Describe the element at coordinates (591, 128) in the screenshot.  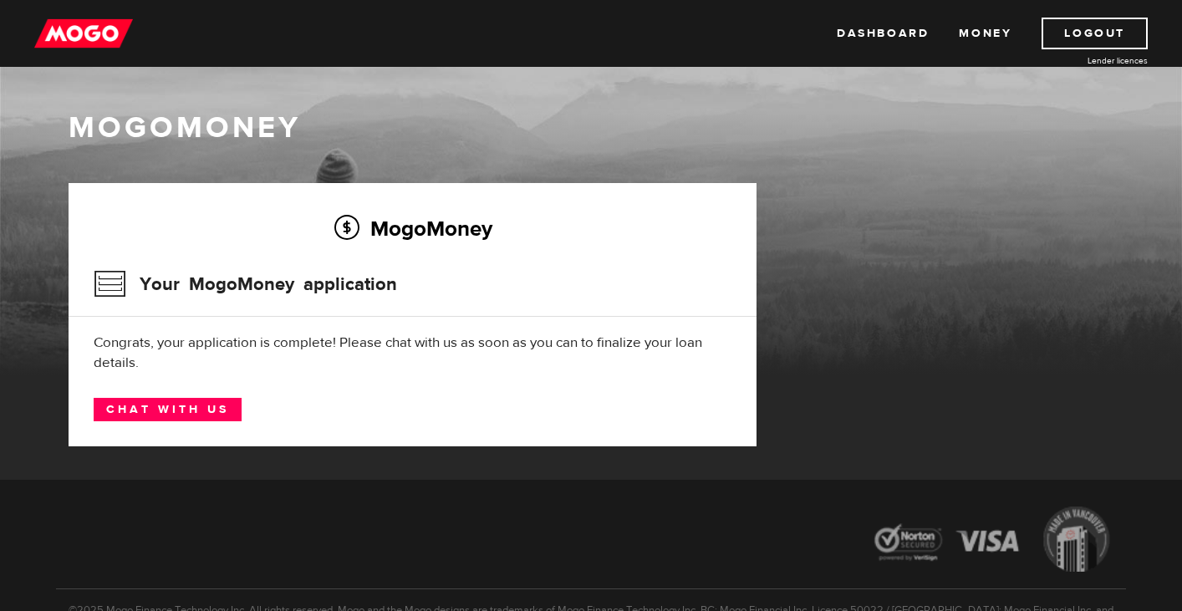
I see `h1: MogoMoney` at that location.